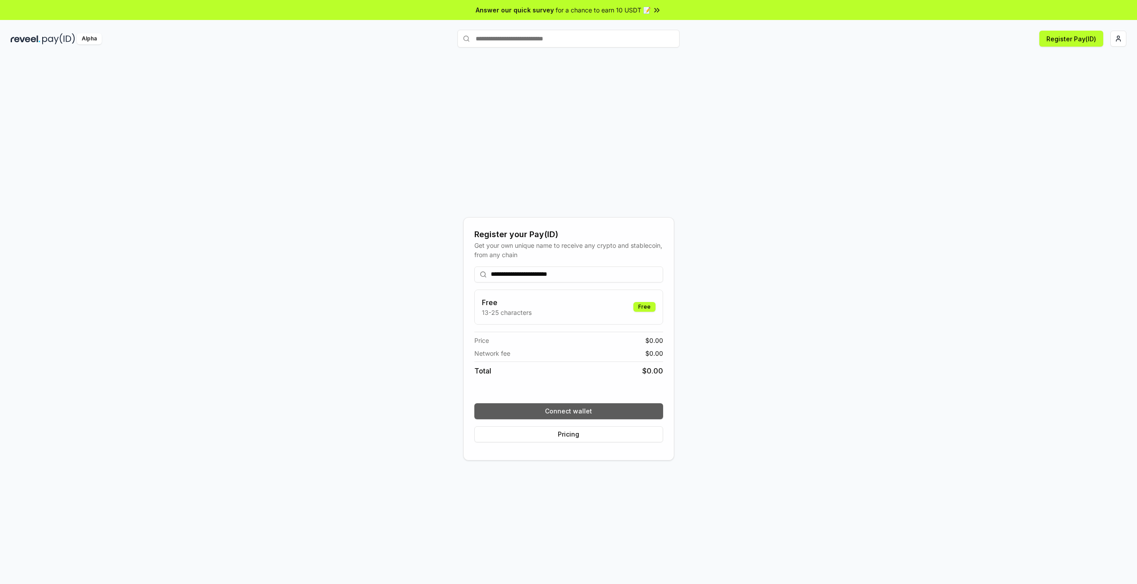 The image size is (1137, 584). What do you see at coordinates (59, 39) in the screenshot?
I see `img: pay_id` at bounding box center [59, 39].